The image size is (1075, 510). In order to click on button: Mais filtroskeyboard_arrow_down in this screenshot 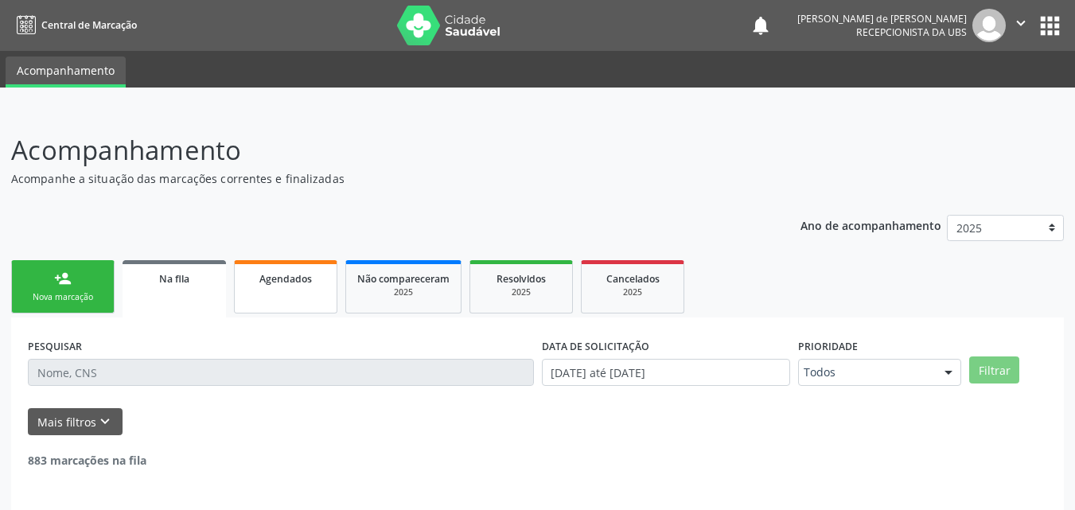, I will do `click(75, 422)`.